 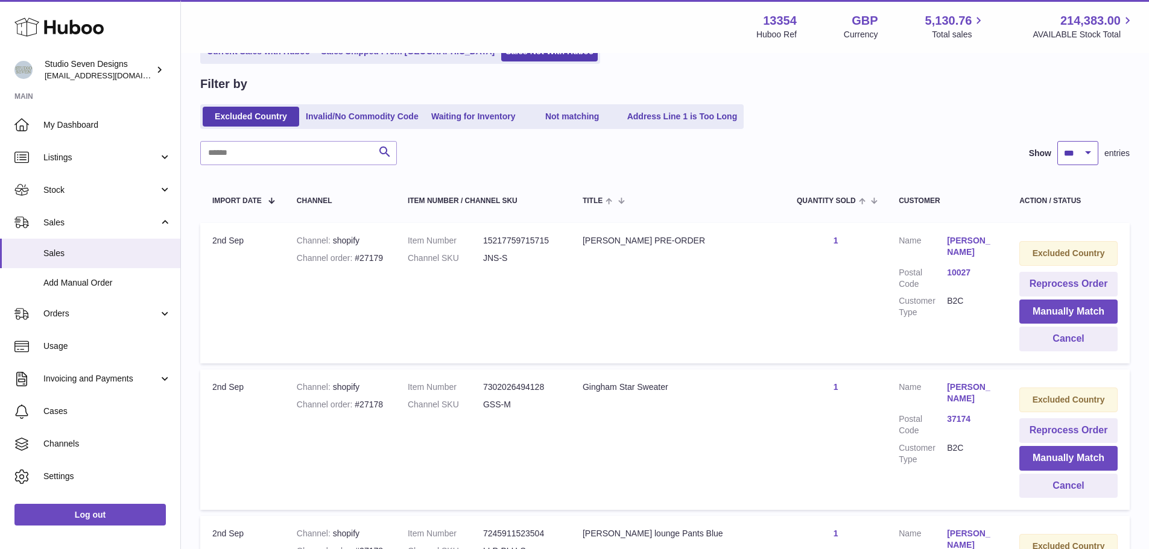 I want to click on span: entries, so click(x=1117, y=153).